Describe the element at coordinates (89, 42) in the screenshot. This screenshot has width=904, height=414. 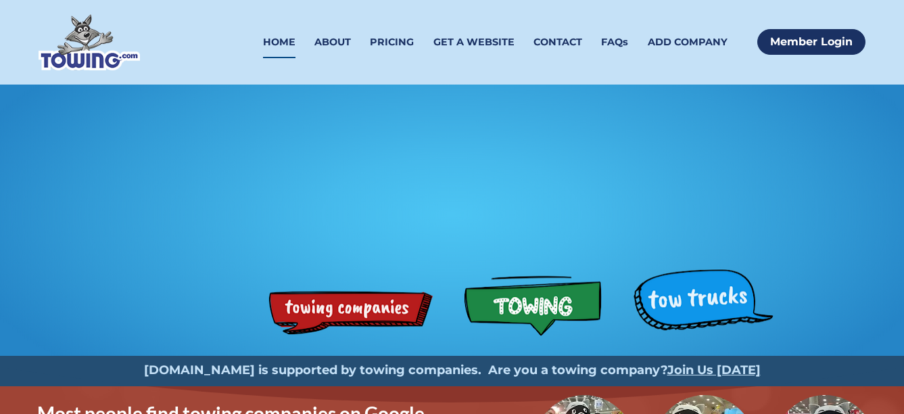
I see `img: Towing.com Logo` at that location.